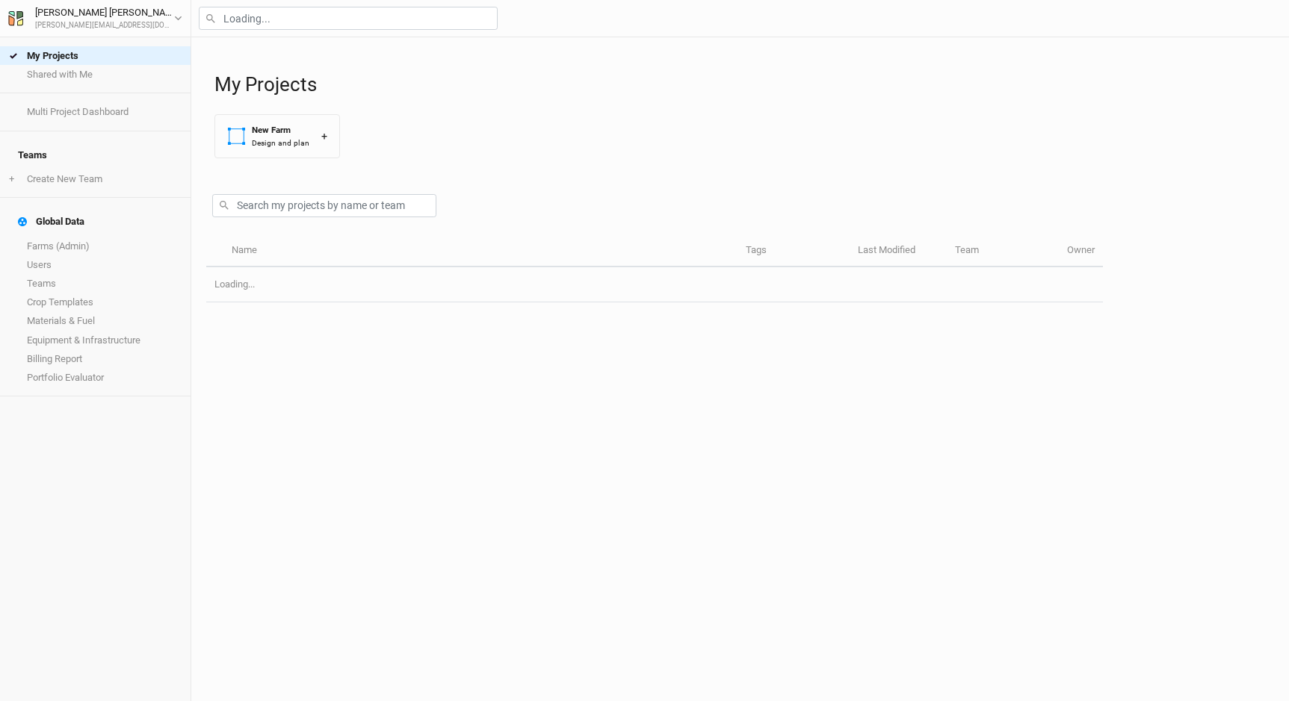 This screenshot has width=1289, height=701. I want to click on div: Global Data, so click(51, 222).